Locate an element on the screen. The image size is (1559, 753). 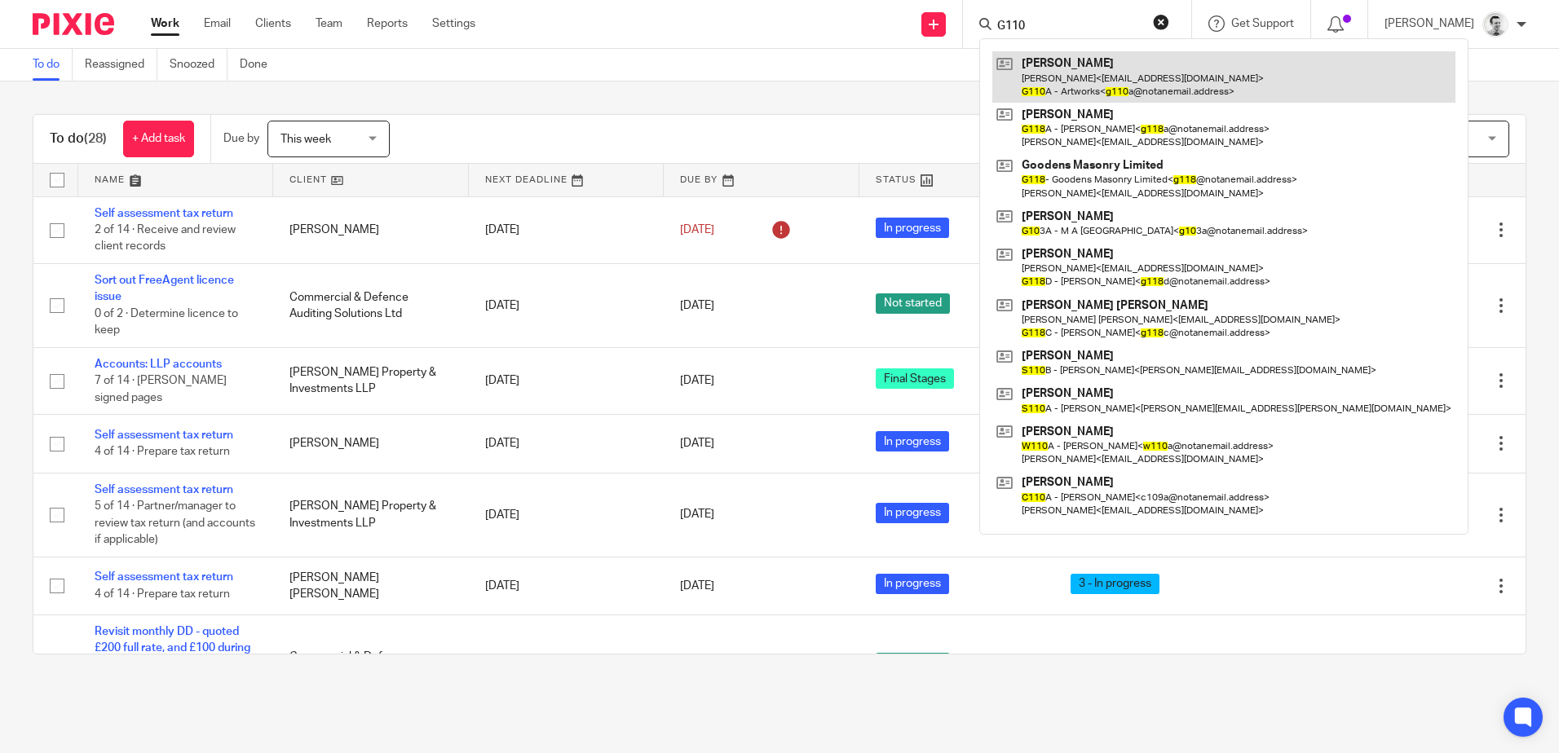
span: This week is located at coordinates (306, 139).